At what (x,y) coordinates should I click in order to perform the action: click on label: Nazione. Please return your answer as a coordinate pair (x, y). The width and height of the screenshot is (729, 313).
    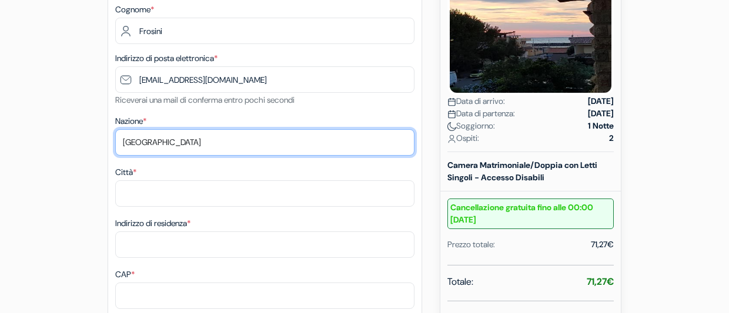
    Looking at the image, I should click on (131, 121).